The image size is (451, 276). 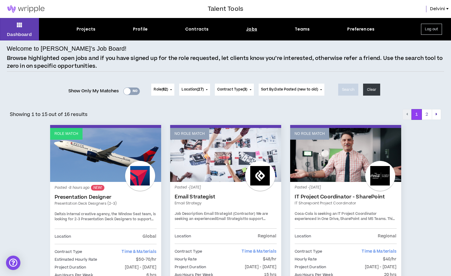 I want to click on span: 3, so click(x=245, y=89).